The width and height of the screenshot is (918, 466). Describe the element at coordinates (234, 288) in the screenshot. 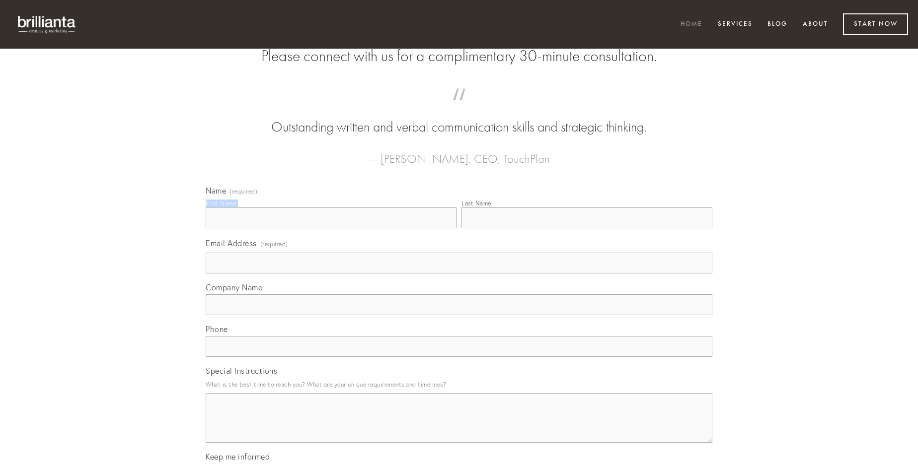

I see `span: Company Name` at that location.